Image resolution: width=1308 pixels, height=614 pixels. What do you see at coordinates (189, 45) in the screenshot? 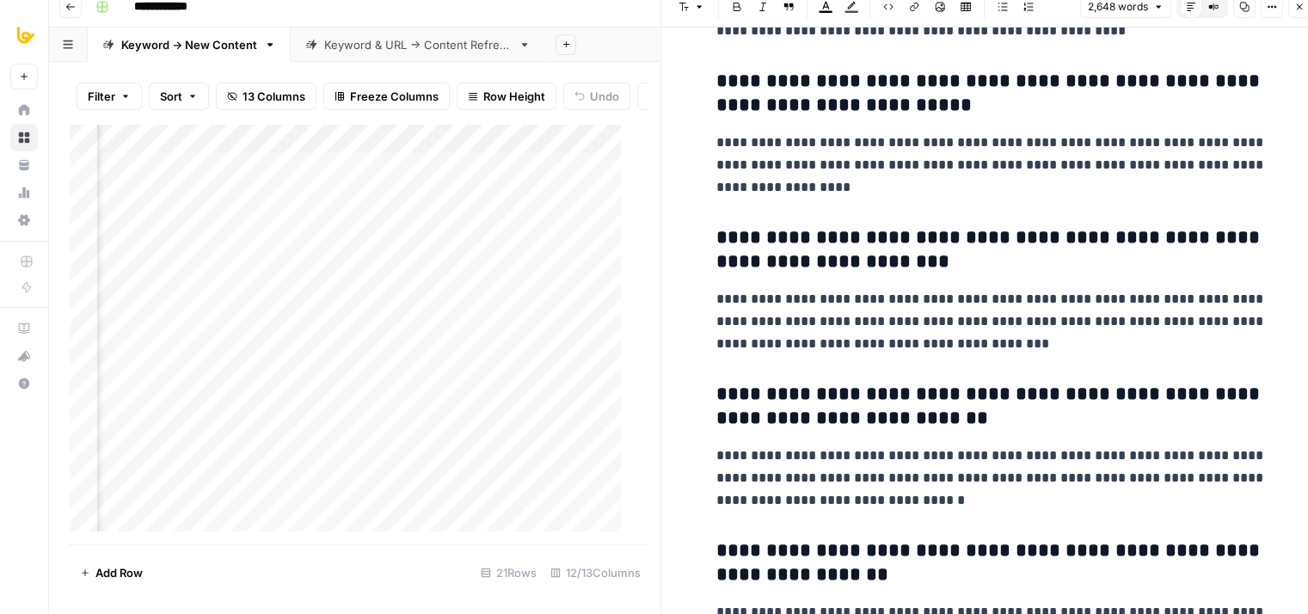
I see `div: Keyword -> New Content` at bounding box center [189, 45].